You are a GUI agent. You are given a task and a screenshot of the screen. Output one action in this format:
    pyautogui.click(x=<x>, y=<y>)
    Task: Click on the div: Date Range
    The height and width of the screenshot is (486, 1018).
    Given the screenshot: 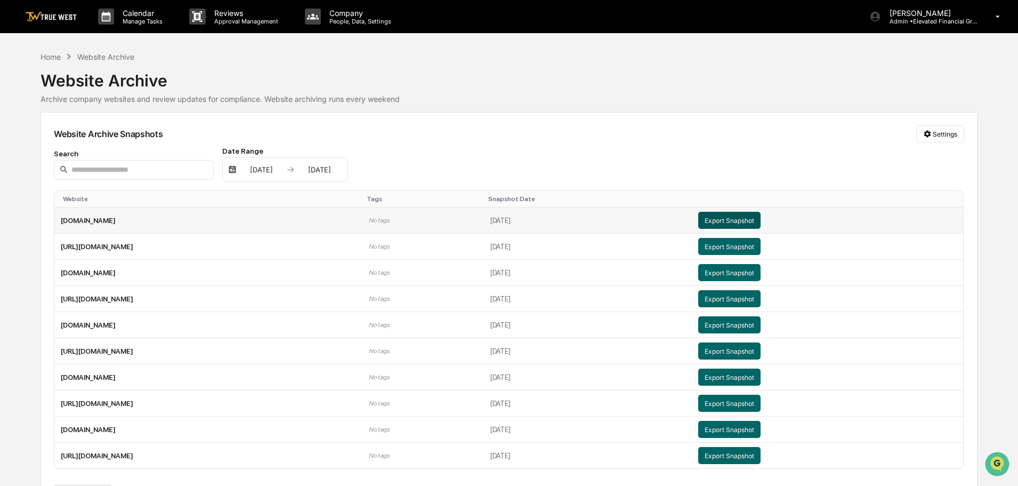 What is the action you would take?
    pyautogui.click(x=285, y=151)
    